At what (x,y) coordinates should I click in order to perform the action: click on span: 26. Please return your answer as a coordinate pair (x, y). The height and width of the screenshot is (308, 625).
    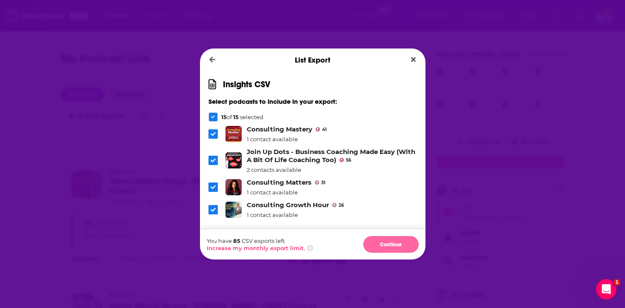
    Looking at the image, I should click on (341, 206).